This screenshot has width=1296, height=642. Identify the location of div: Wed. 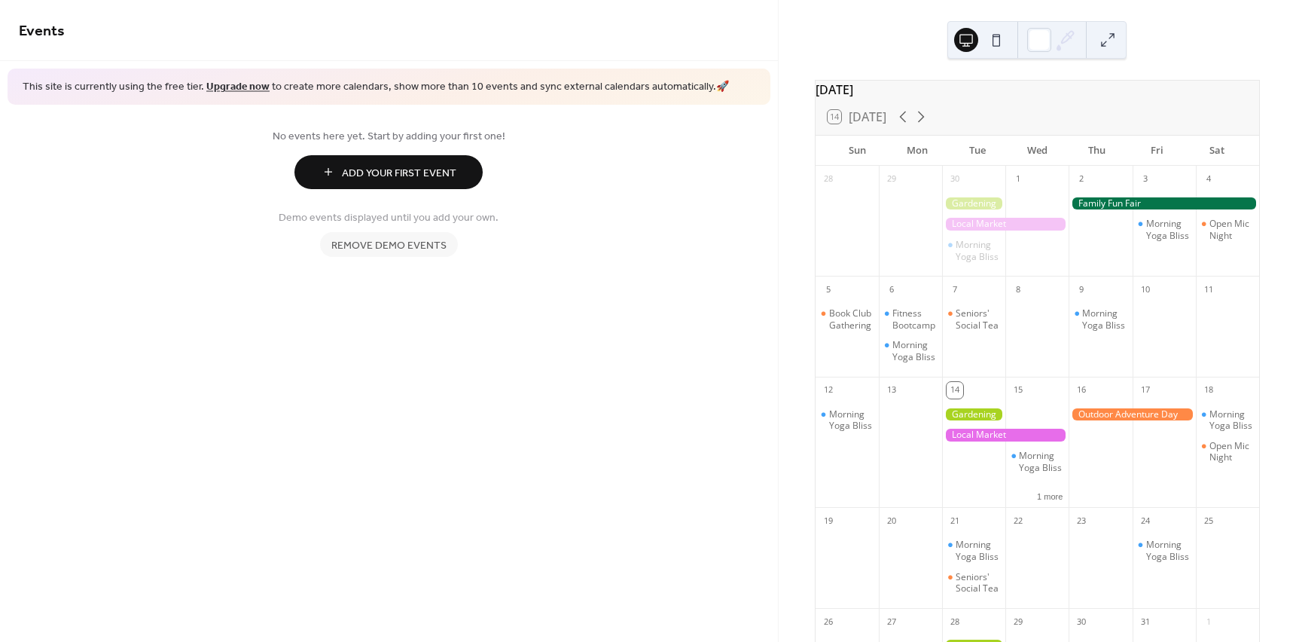
(1037, 151).